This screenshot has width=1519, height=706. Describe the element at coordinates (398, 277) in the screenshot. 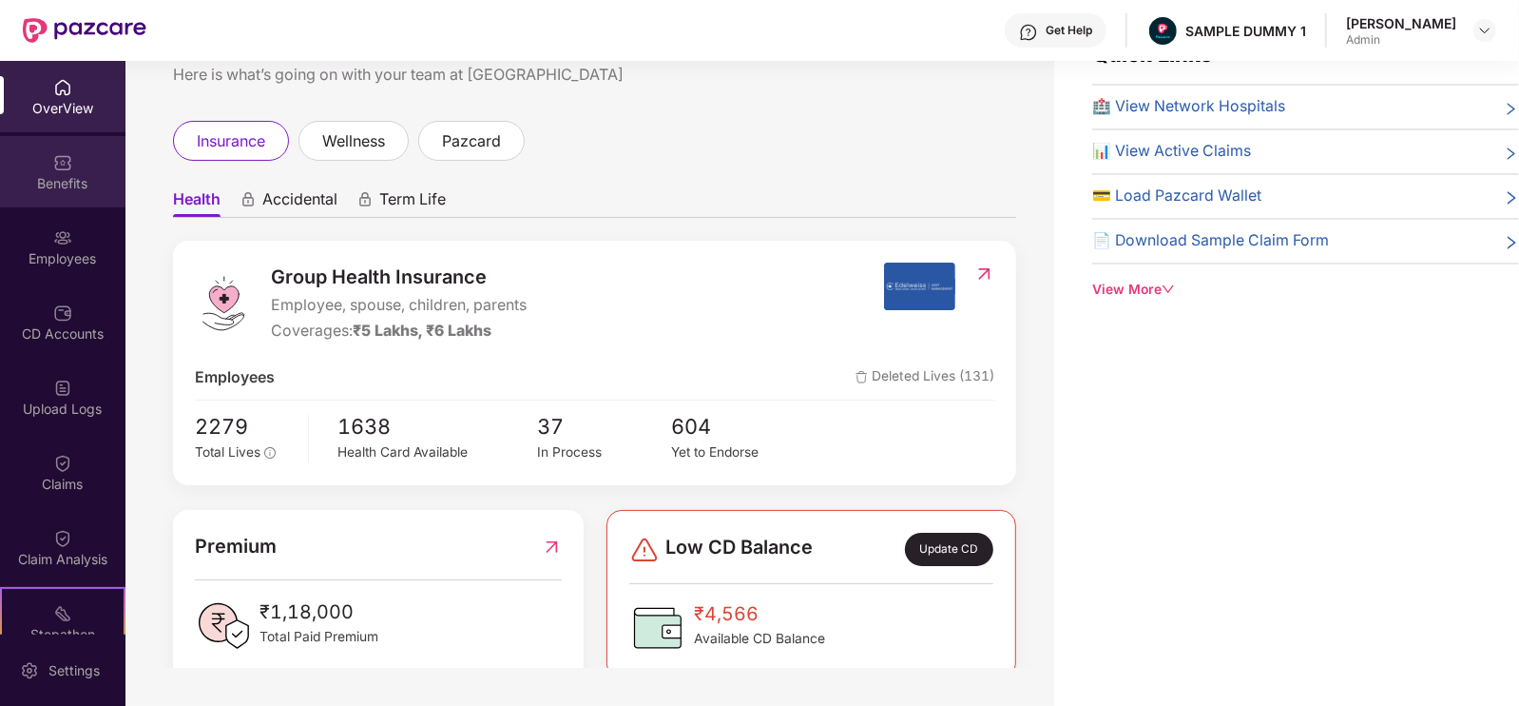

I see `span: Group Health Insurance` at that location.